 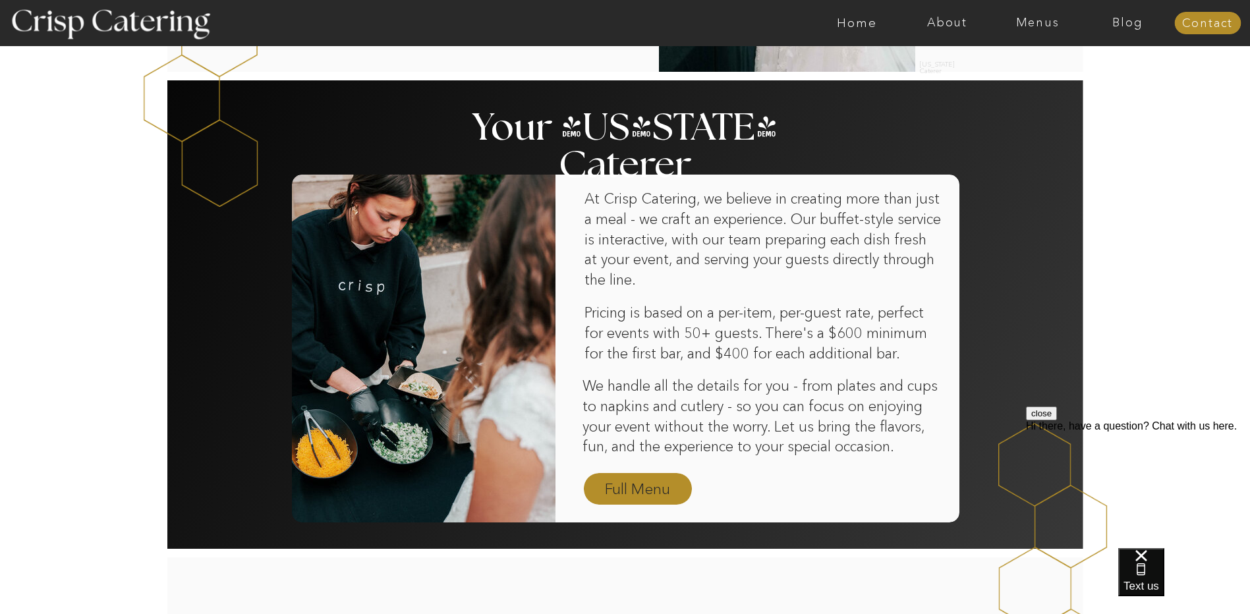 What do you see at coordinates (763, 334) in the screenshot?
I see `p: Pricing is based on a per-item, per-guest rate, perfect for events with 50+ guests. There's a $60...` at bounding box center [763, 334].